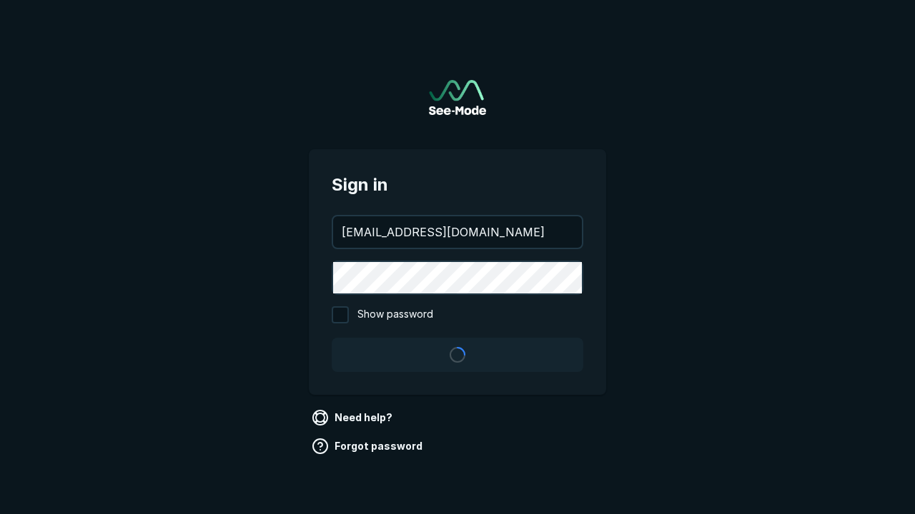 The image size is (915, 514). Describe the element at coordinates (353, 418) in the screenshot. I see `a: Need help?` at that location.